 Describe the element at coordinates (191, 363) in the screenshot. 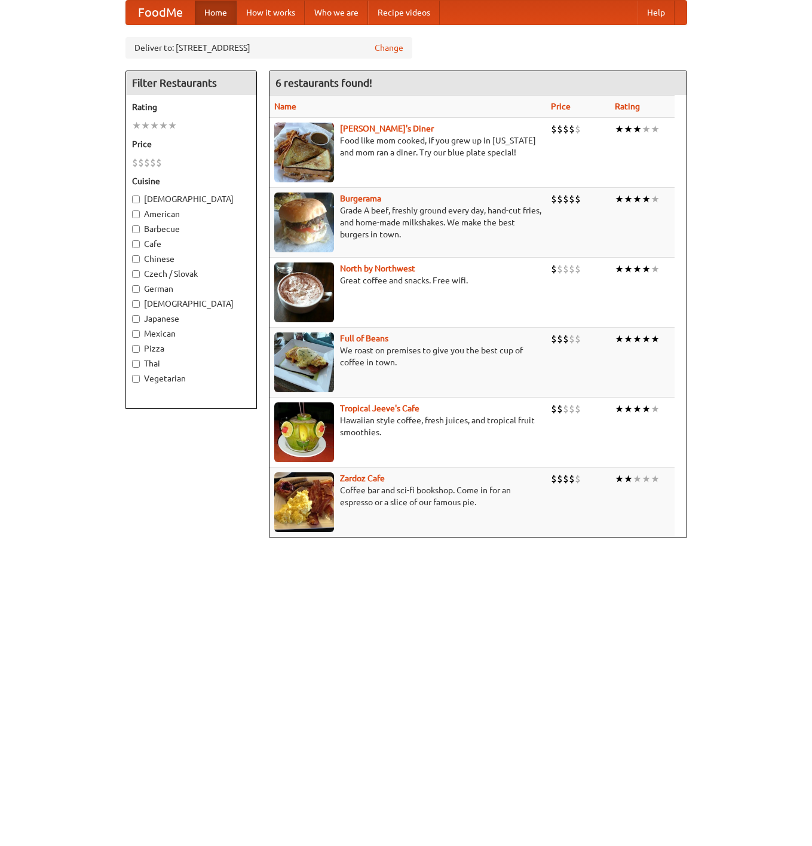

I see `label: Thai` at that location.